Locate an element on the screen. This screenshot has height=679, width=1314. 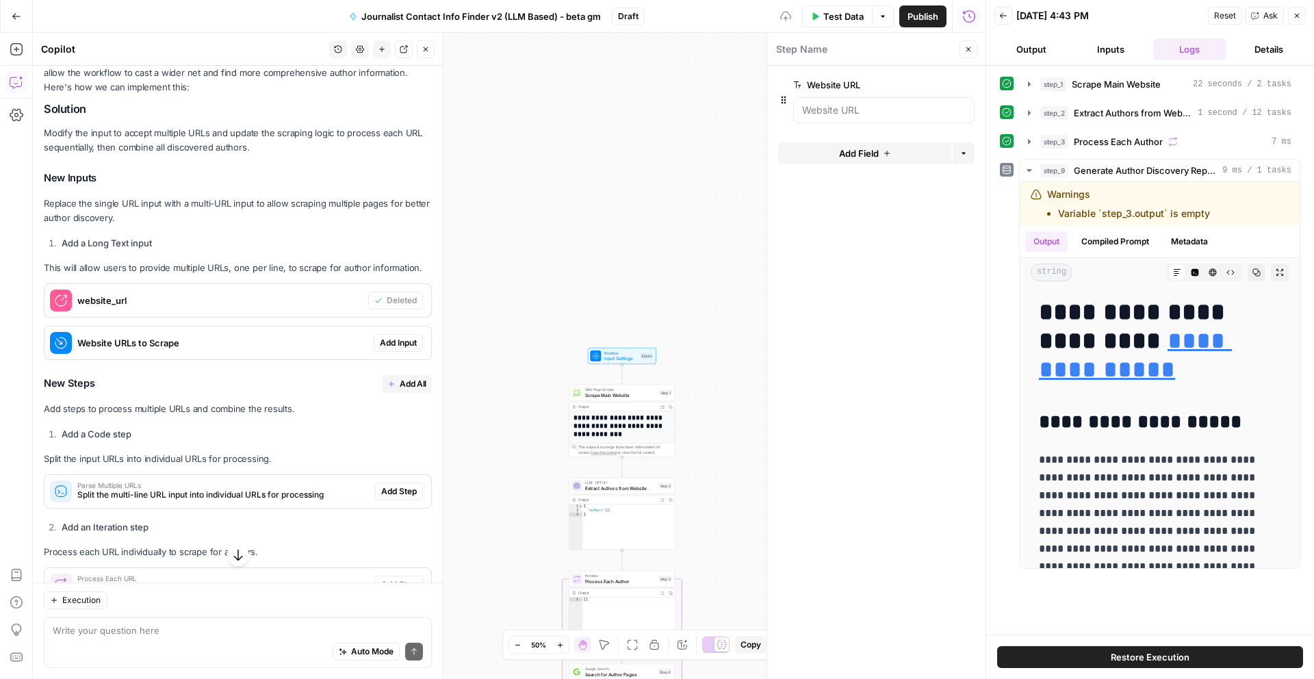
span: 50% is located at coordinates (539, 645).